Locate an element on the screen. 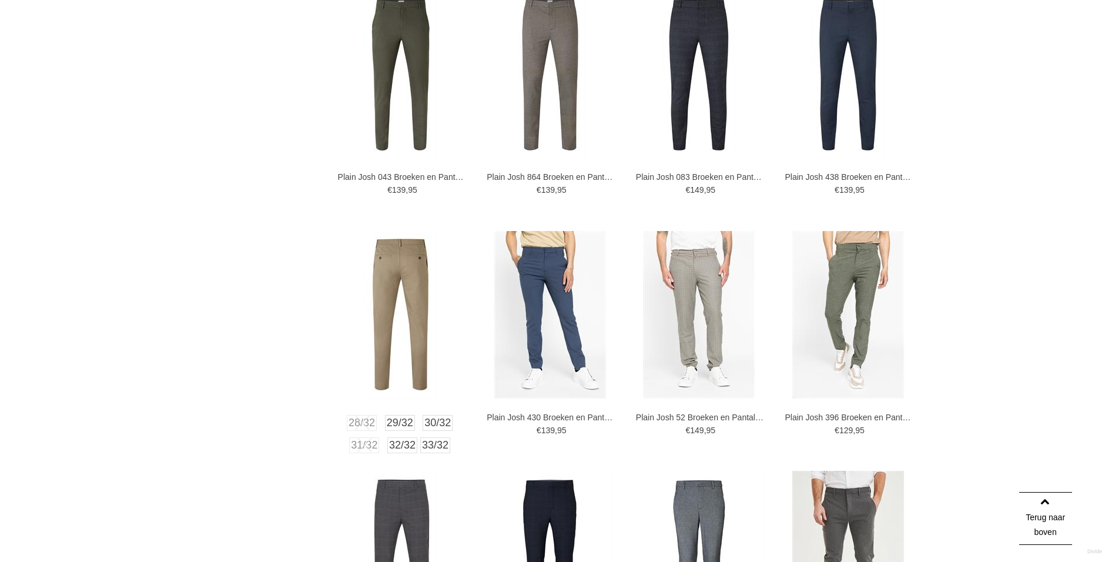 The width and height of the screenshot is (1105, 562). img: Plain Josh 396 Broeken en Pantalons is located at coordinates (848, 315).